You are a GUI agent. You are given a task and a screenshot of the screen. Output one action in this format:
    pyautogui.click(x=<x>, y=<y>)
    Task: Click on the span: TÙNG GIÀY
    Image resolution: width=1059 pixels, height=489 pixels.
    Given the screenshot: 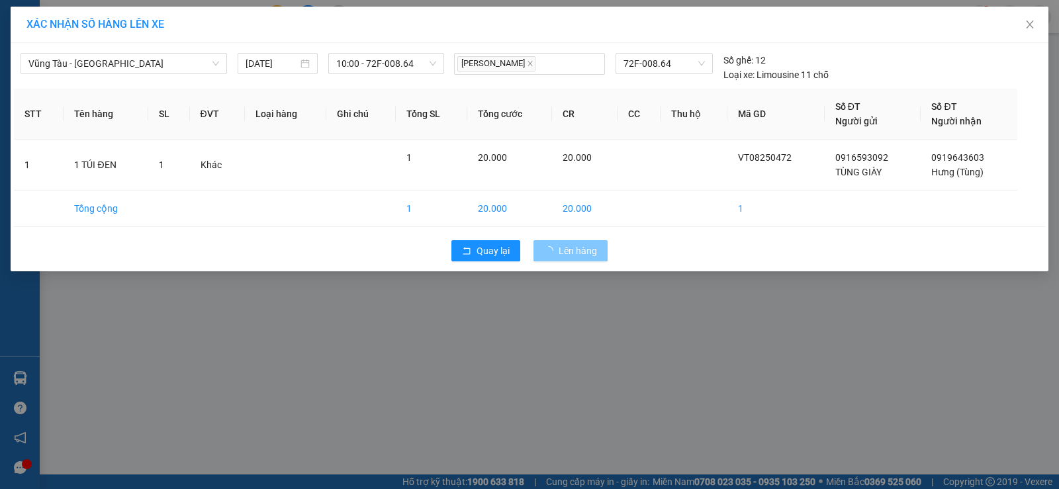 What is the action you would take?
    pyautogui.click(x=859, y=172)
    